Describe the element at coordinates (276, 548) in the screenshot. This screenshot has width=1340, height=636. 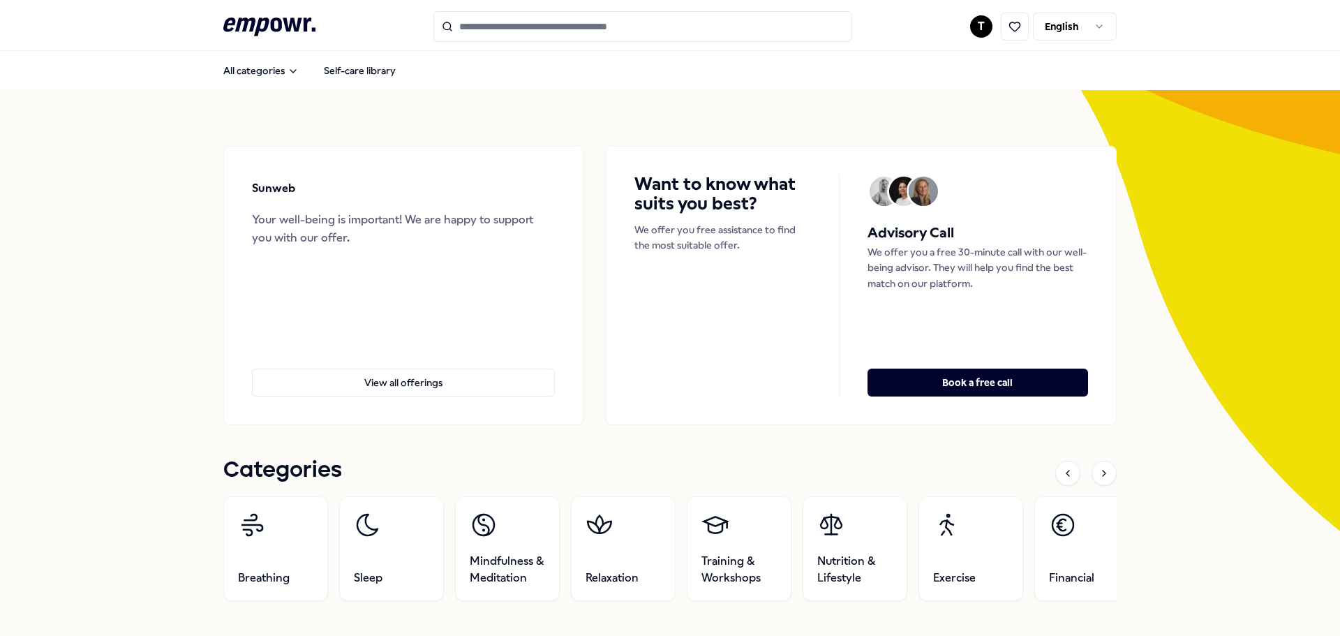
I see `a: Breathing` at that location.